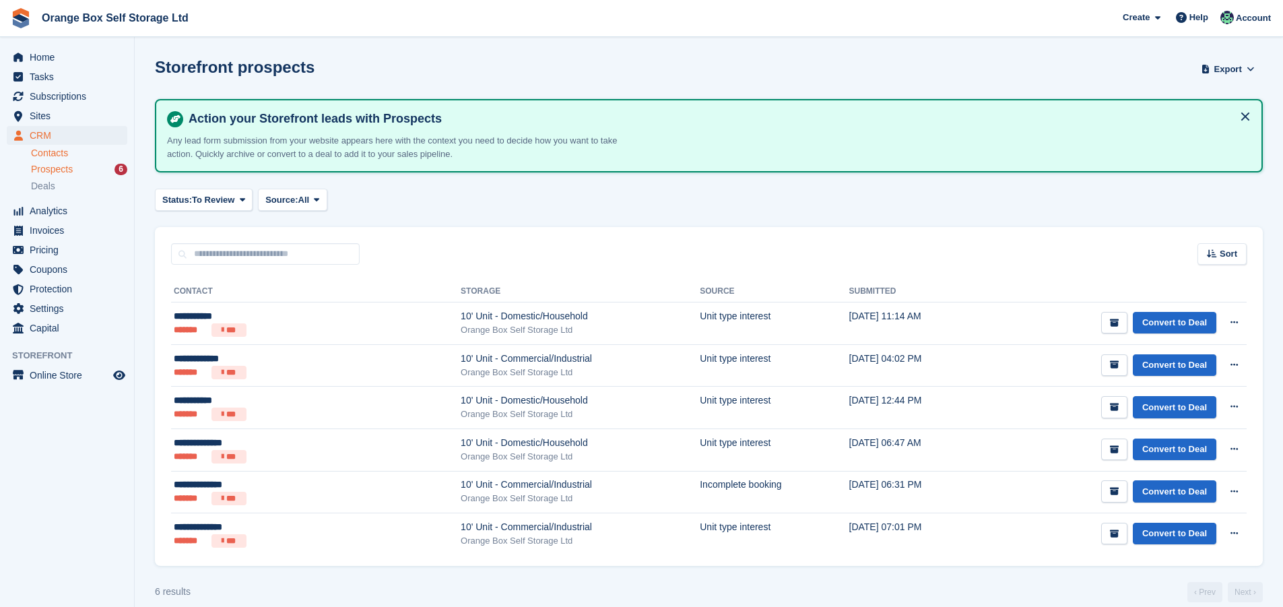 The image size is (1283, 607). I want to click on span: Tasks, so click(70, 77).